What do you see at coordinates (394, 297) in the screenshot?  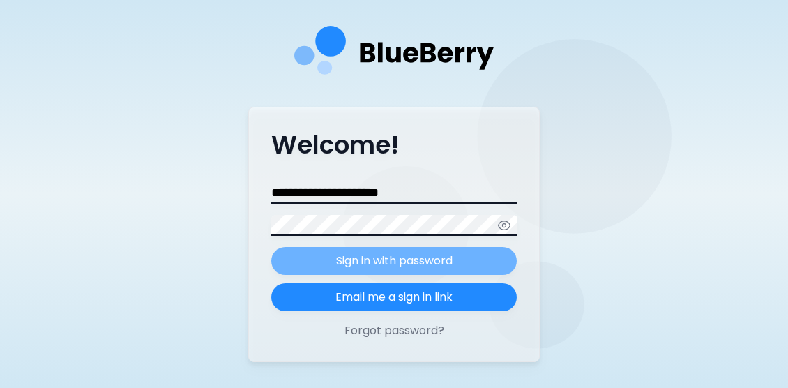 I see `button: Email me a sign in link` at bounding box center [394, 297].